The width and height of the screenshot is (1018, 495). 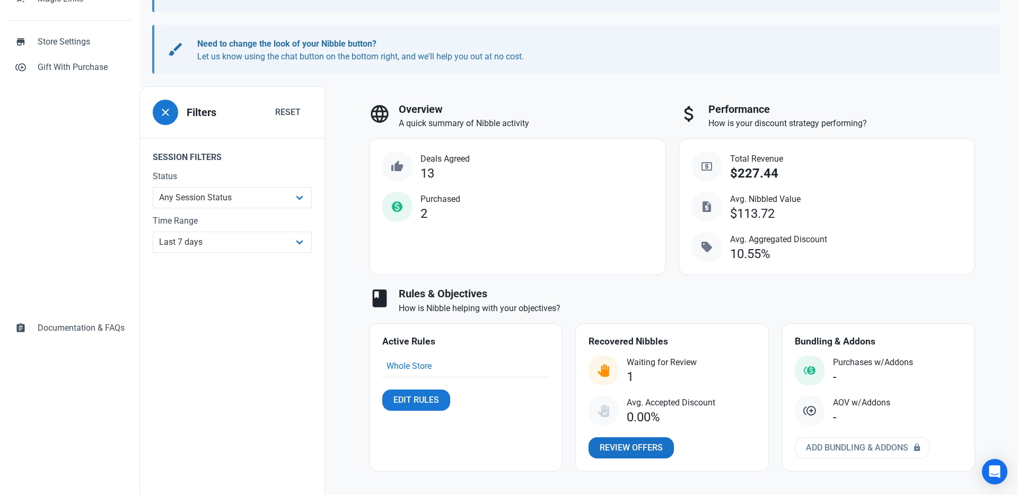 I want to click on a: assignmentDocumentation & FAQs, so click(x=69, y=328).